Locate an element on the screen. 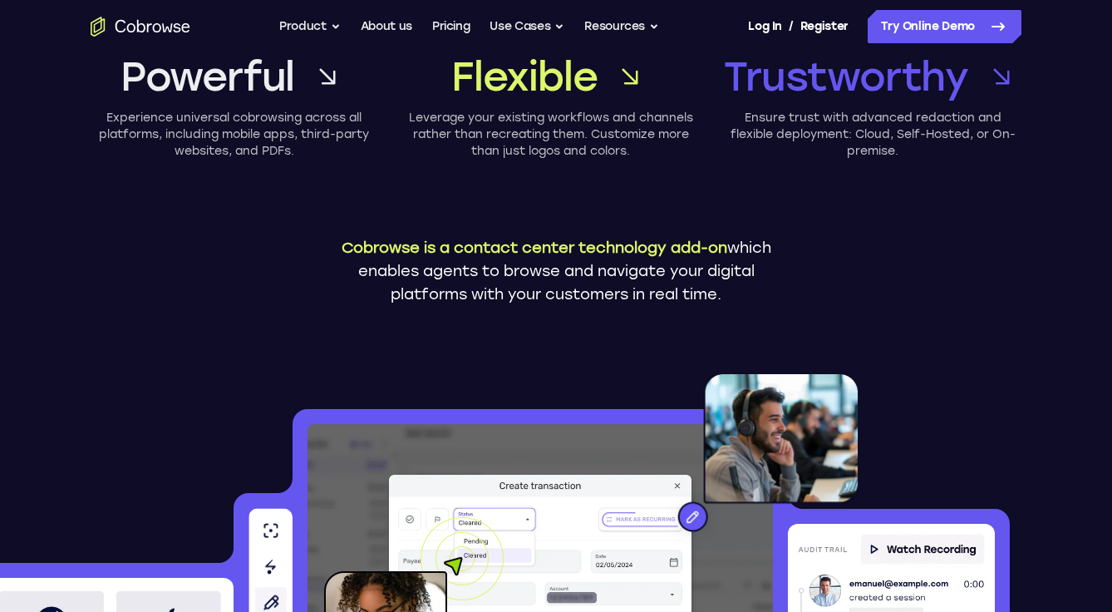 This screenshot has height=612, width=1112. a: Register is located at coordinates (824, 27).